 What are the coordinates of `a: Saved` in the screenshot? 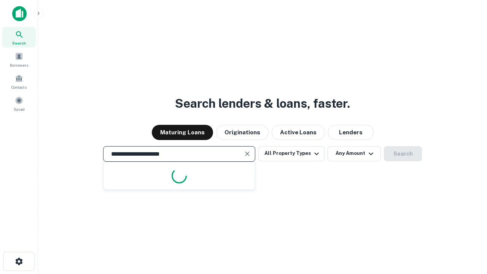 It's located at (19, 104).